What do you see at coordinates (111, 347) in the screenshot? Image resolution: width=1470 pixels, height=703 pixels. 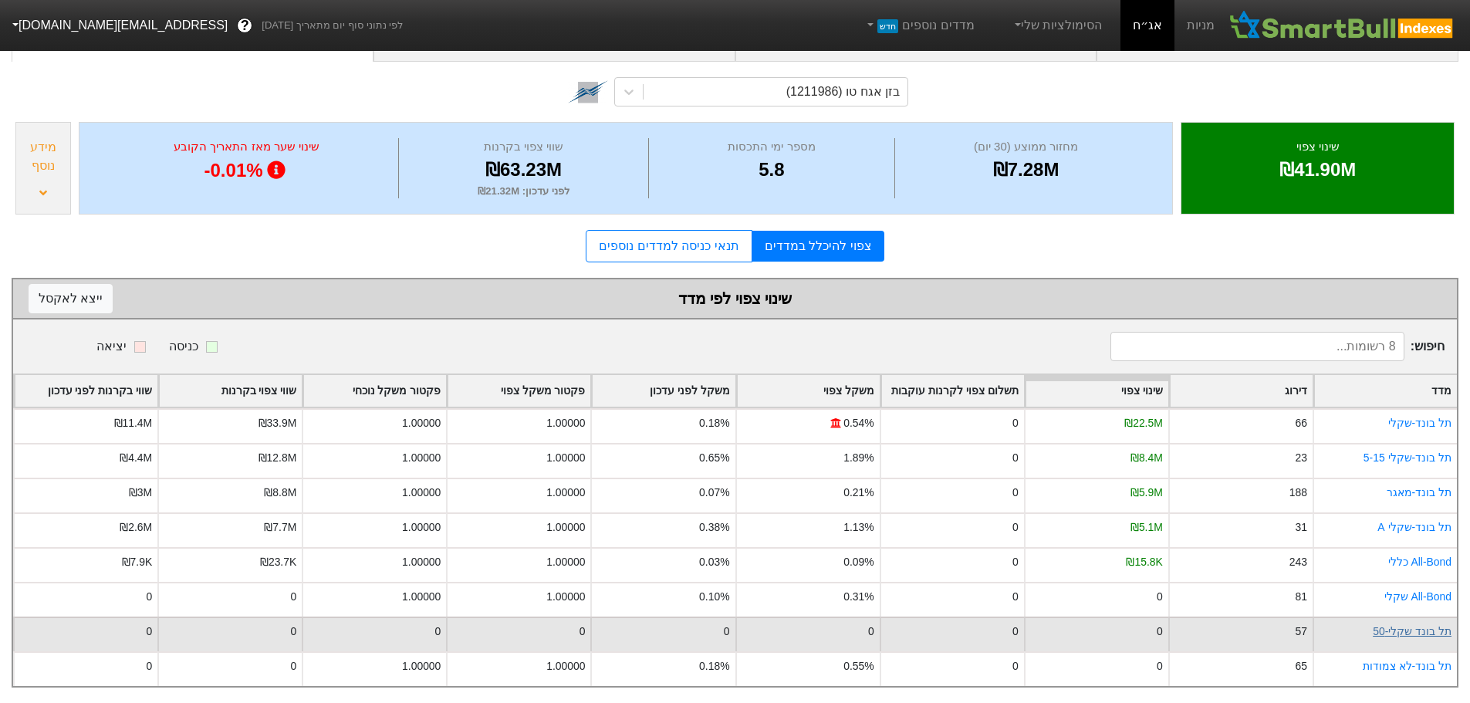 I see `div: יציאה` at bounding box center [111, 347].